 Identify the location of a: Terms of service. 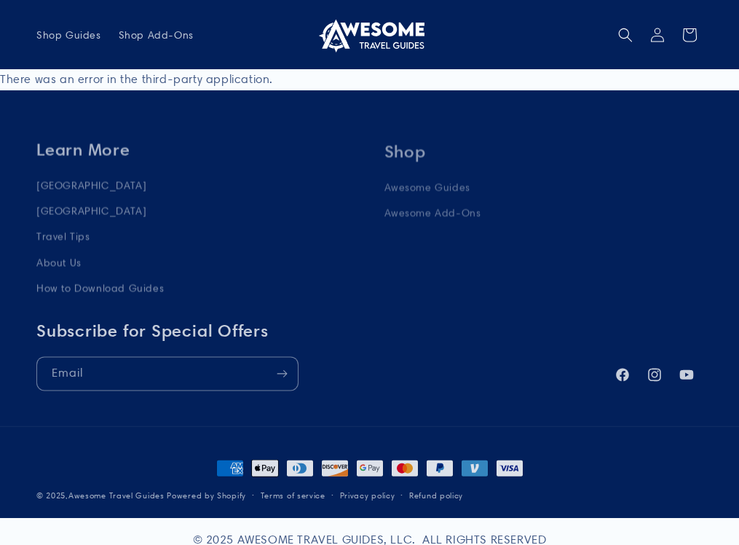
(293, 493).